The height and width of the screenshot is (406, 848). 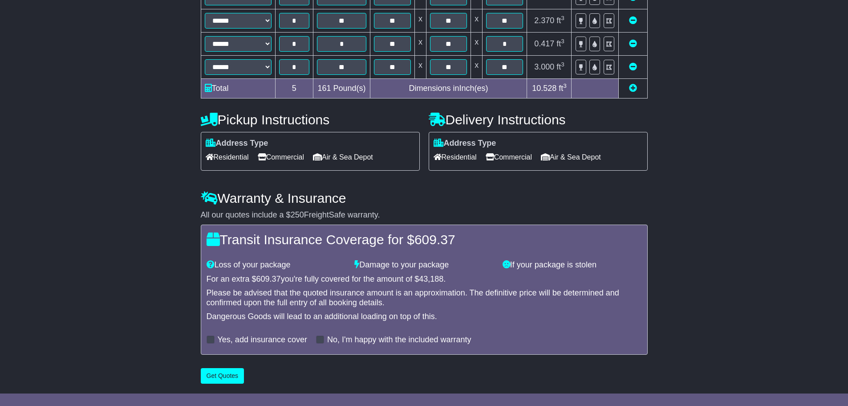 I want to click on label: No, I'm happy with the included warranty, so click(x=399, y=340).